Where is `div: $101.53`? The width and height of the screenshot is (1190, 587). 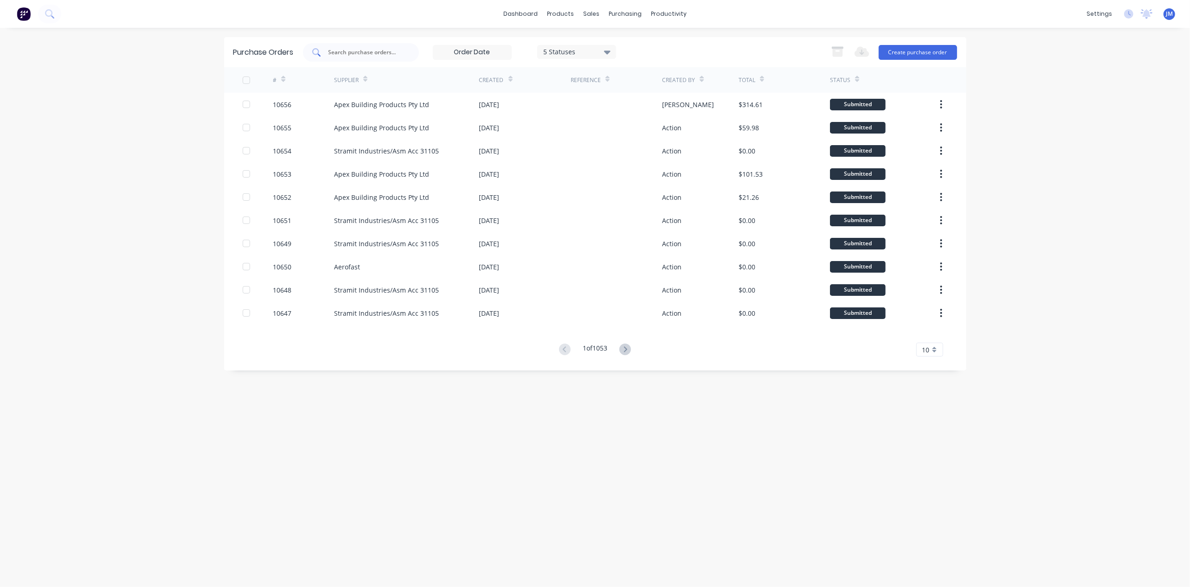 div: $101.53 is located at coordinates (751, 174).